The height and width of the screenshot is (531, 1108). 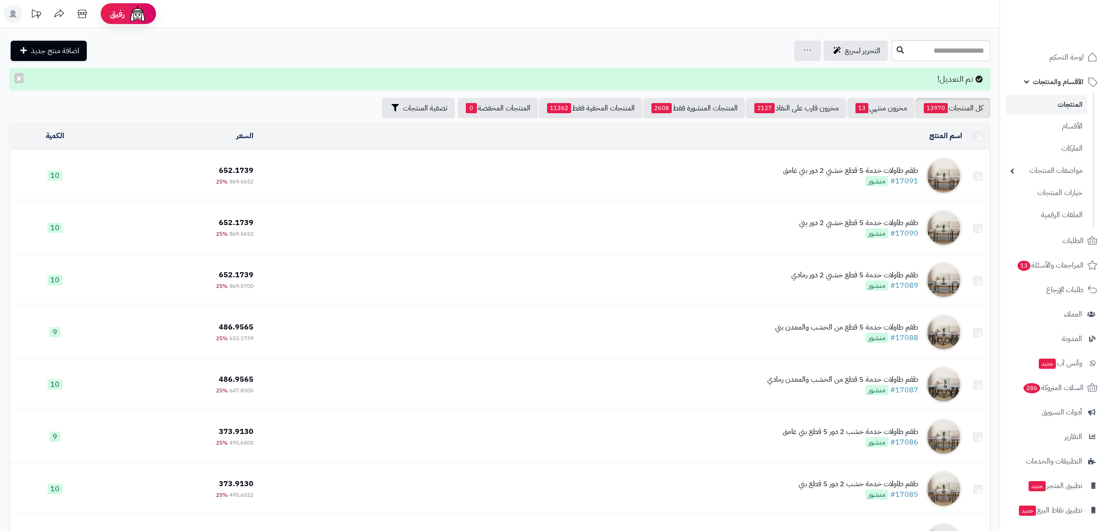 What do you see at coordinates (765, 108) in the screenshot?
I see `span: 2127` at bounding box center [765, 108].